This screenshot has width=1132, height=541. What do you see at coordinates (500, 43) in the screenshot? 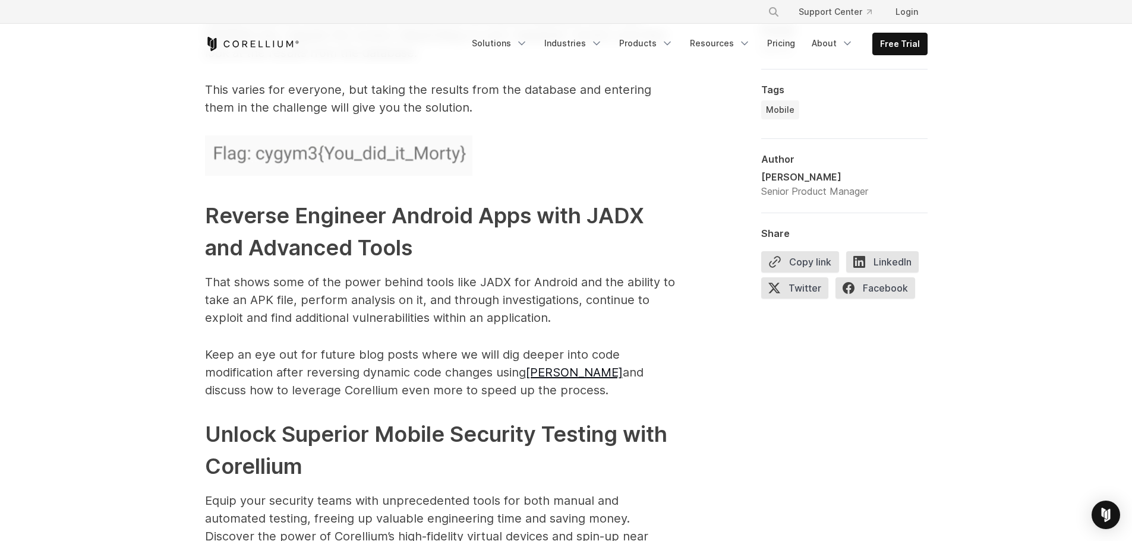
I see `a: Solutions` at bounding box center [500, 43].